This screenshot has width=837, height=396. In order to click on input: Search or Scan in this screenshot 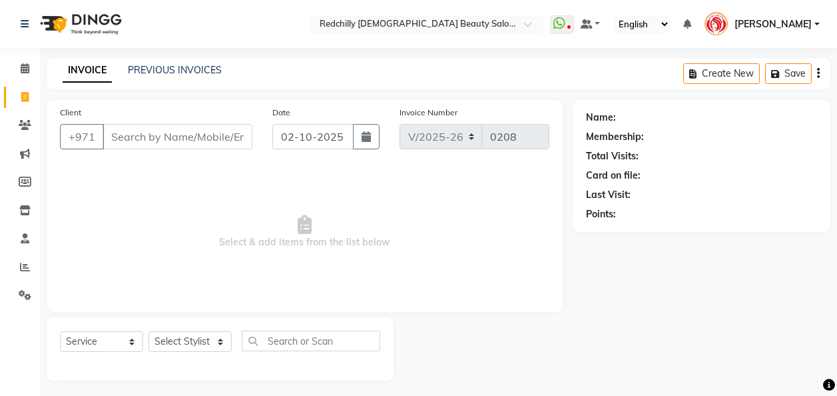, I will do `click(311, 340)`.